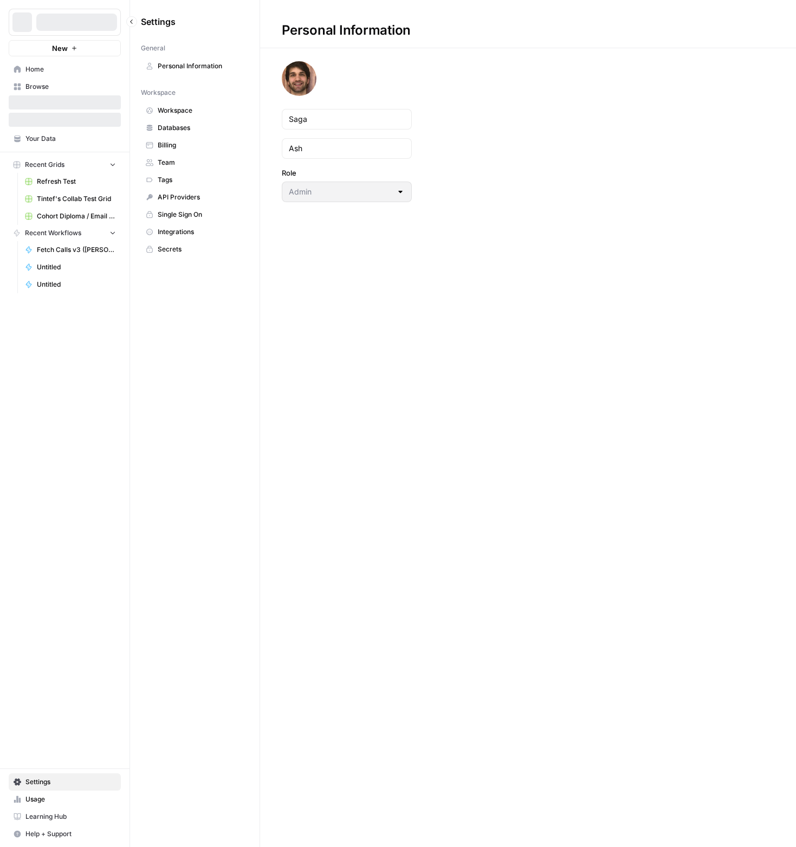 This screenshot has height=847, width=796. What do you see at coordinates (64, 165) in the screenshot?
I see `button: Recent Grids` at bounding box center [64, 165].